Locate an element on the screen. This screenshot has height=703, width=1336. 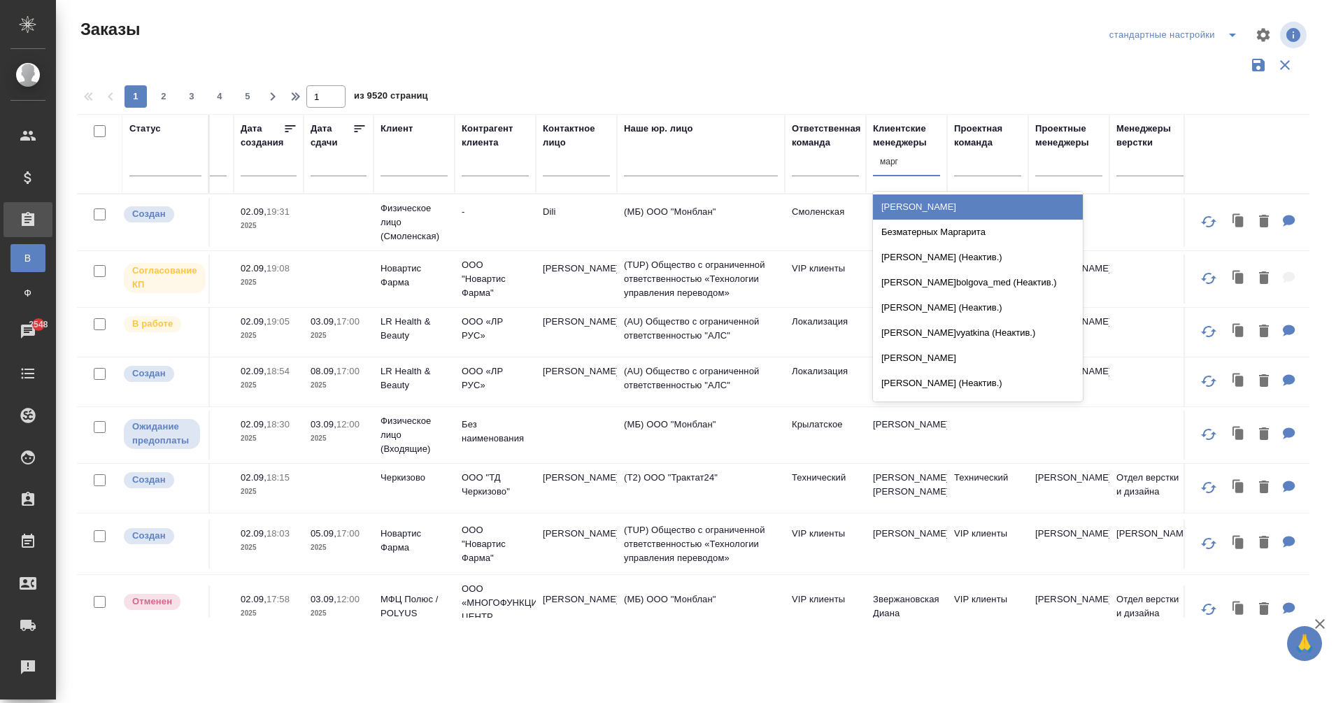
a: Ф is located at coordinates (28, 293).